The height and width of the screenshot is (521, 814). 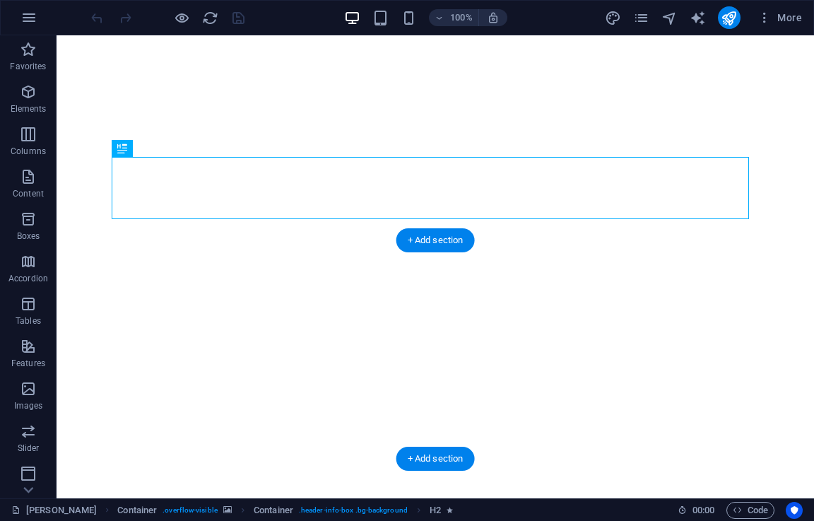 I want to click on p: Boxes, so click(x=28, y=236).